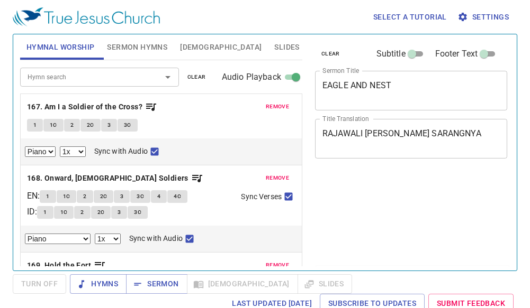 This screenshot has width=530, height=308. I want to click on span: Subtitle, so click(390, 54).